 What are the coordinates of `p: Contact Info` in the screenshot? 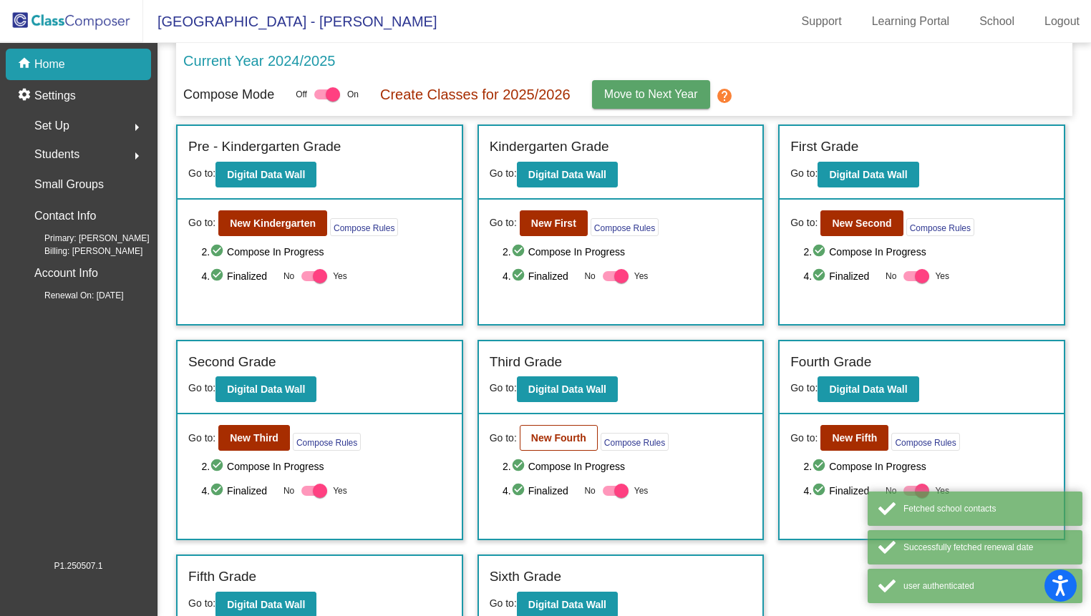 It's located at (65, 216).